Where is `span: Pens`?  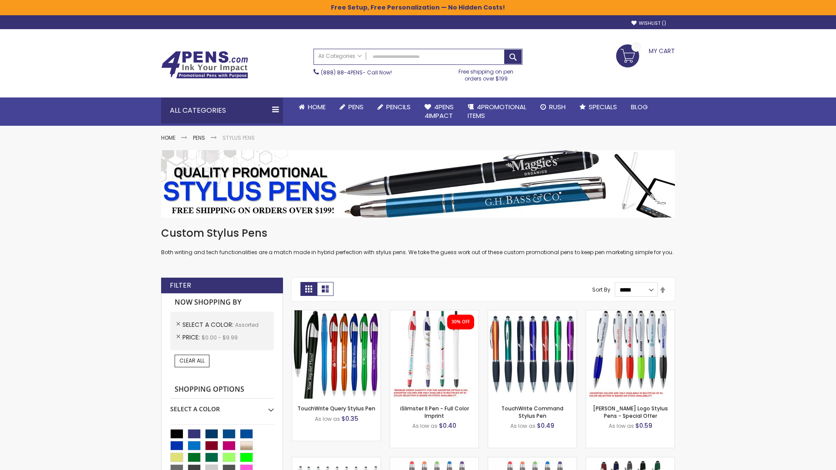
span: Pens is located at coordinates (356, 107).